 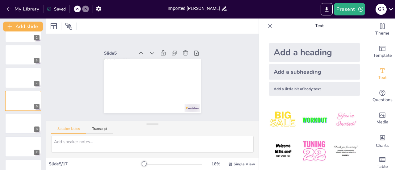 I want to click on div: Saved, so click(x=56, y=9).